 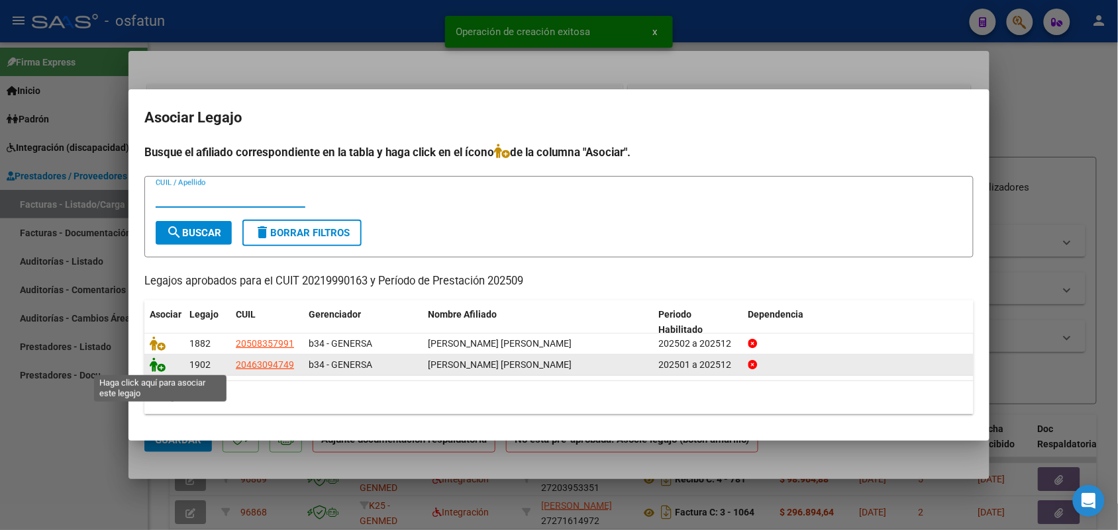 What do you see at coordinates (302, 233) in the screenshot?
I see `button: Borrar Filtros` at bounding box center [302, 233].